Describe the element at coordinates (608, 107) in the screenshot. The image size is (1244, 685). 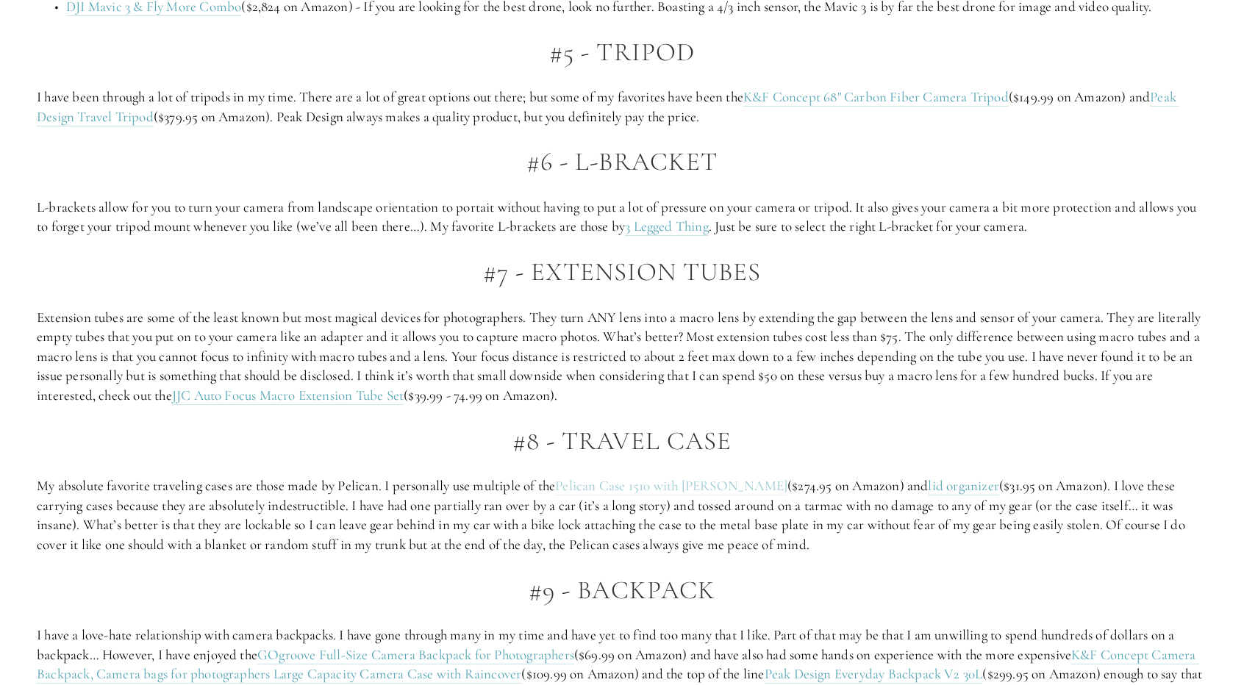
I see `a: Peak Design Travel Tripod` at that location.